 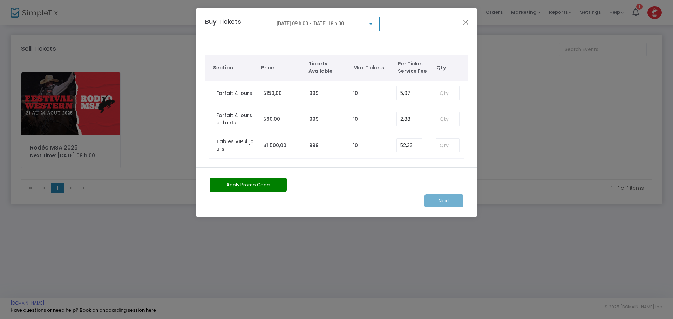 I want to click on span: $60,00, so click(x=272, y=119).